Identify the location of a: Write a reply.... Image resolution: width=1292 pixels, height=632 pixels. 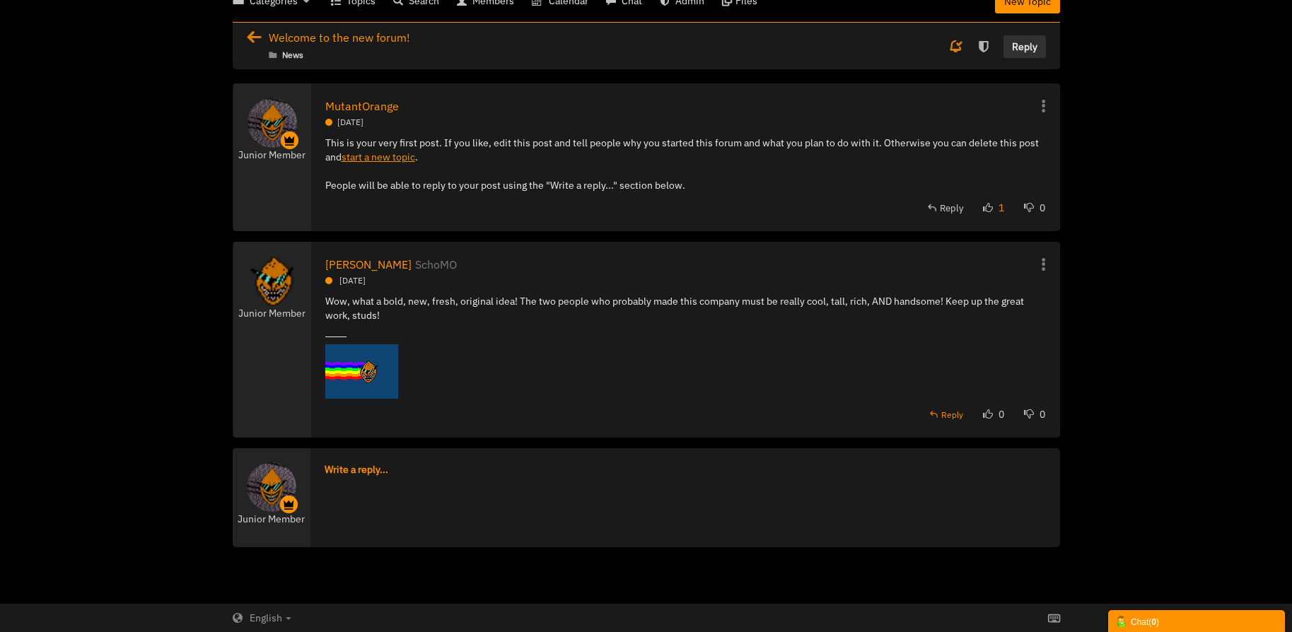
(357, 470).